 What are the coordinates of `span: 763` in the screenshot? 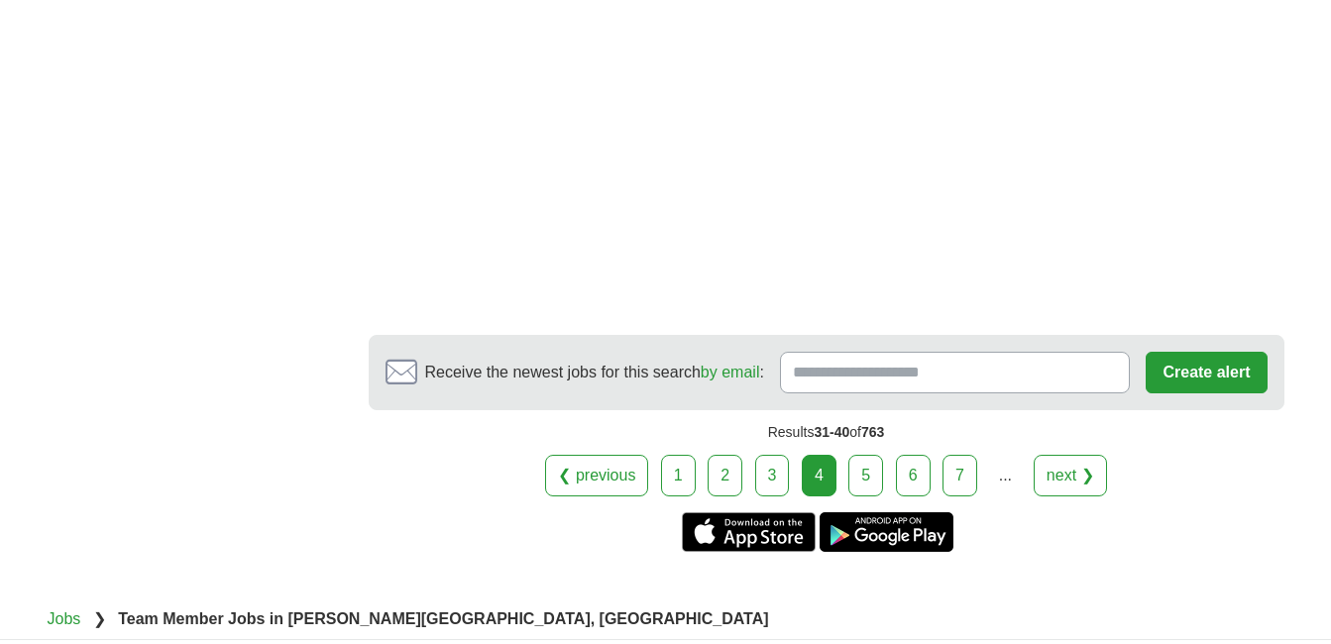 It's located at (872, 432).